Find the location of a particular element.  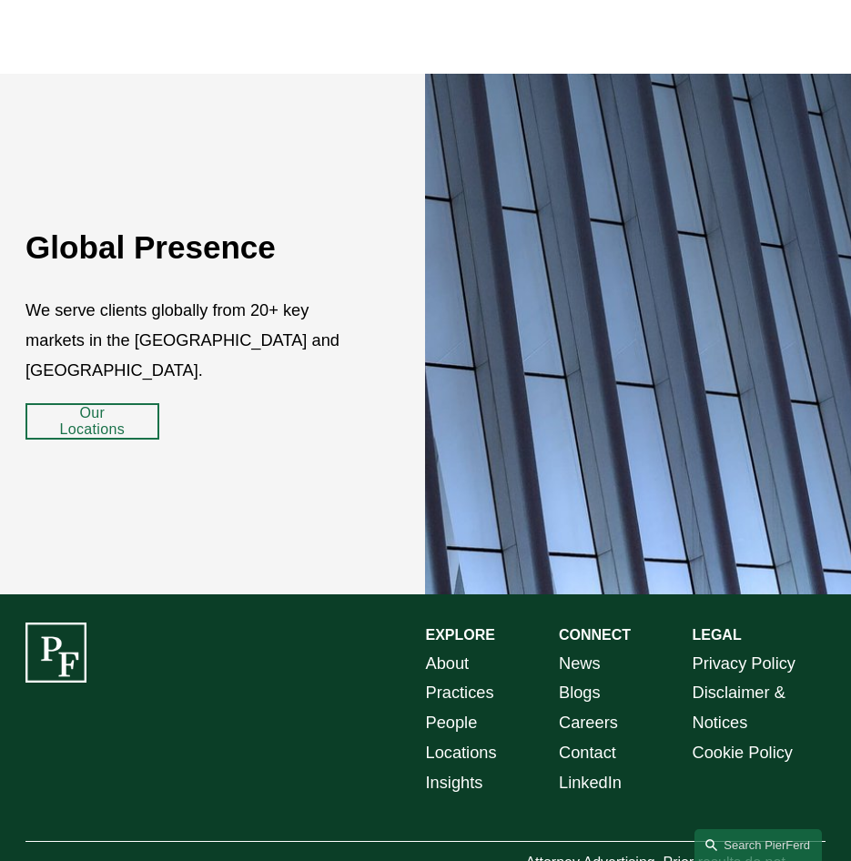

a: LinkedIn is located at coordinates (590, 783).